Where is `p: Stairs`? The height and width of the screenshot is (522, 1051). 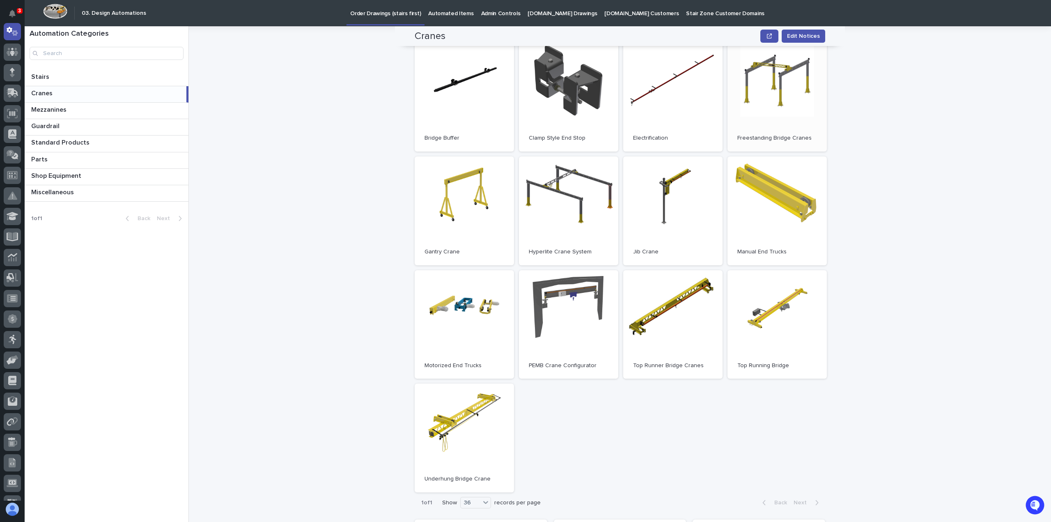
p: Stairs is located at coordinates (41, 76).